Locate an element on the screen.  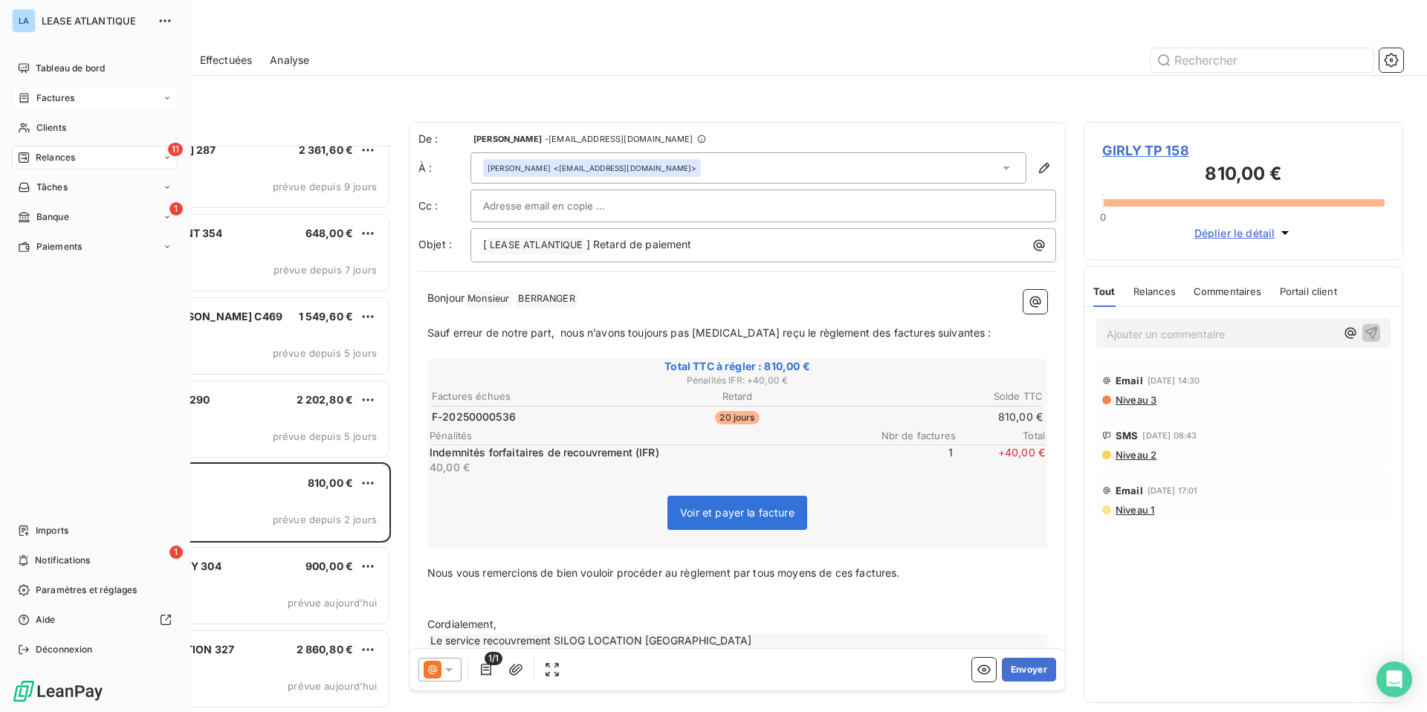
span: Nbr de factures is located at coordinates (911, 436).